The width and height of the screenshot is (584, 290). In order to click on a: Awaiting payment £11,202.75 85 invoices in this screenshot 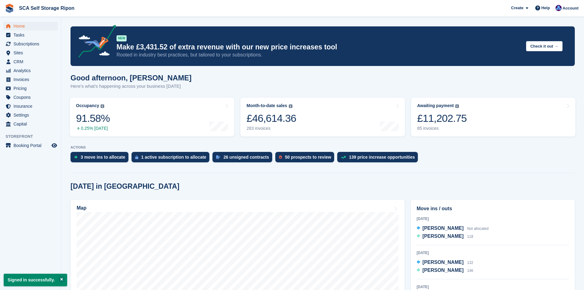, I will do `click(494, 117)`.